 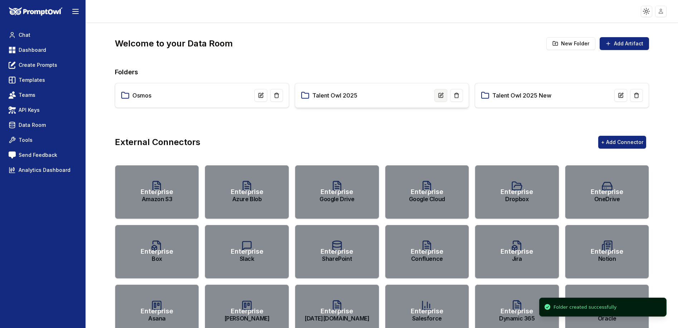 What do you see at coordinates (44, 170) in the screenshot?
I see `span: Analytics Dashboard` at bounding box center [44, 170].